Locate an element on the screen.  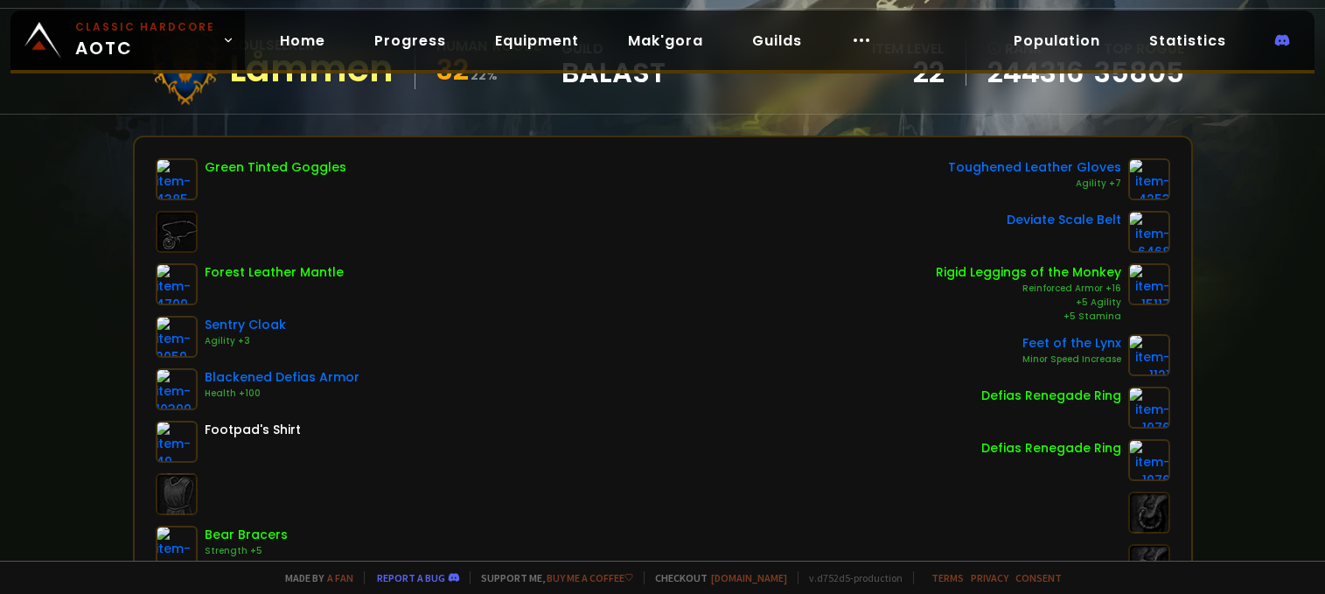
div: Toughened Leather Gloves is located at coordinates (1035, 167).